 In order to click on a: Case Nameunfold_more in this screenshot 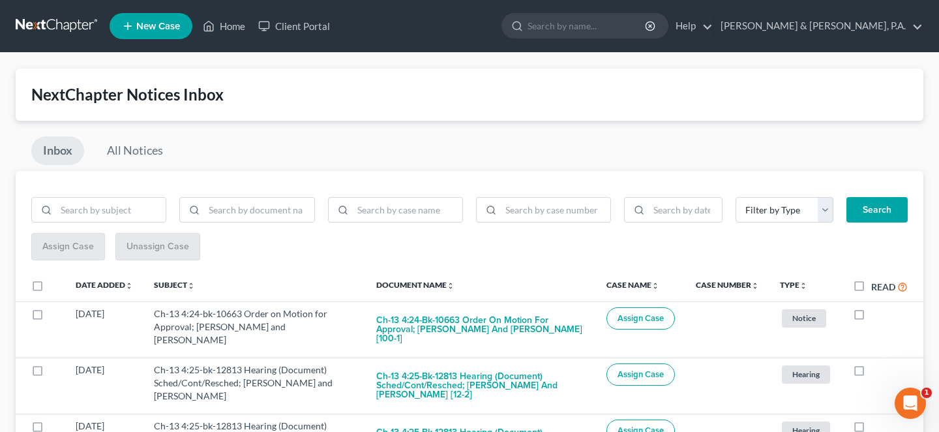, I will do `click(633, 284)`.